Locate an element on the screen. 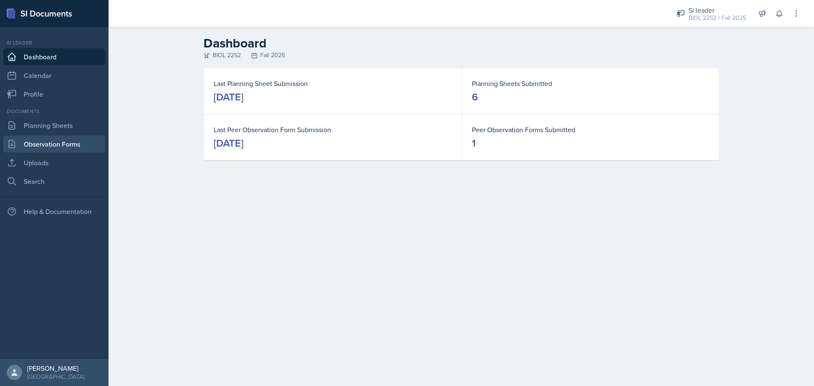 Image resolution: width=814 pixels, height=386 pixels. a: Search is located at coordinates (54, 181).